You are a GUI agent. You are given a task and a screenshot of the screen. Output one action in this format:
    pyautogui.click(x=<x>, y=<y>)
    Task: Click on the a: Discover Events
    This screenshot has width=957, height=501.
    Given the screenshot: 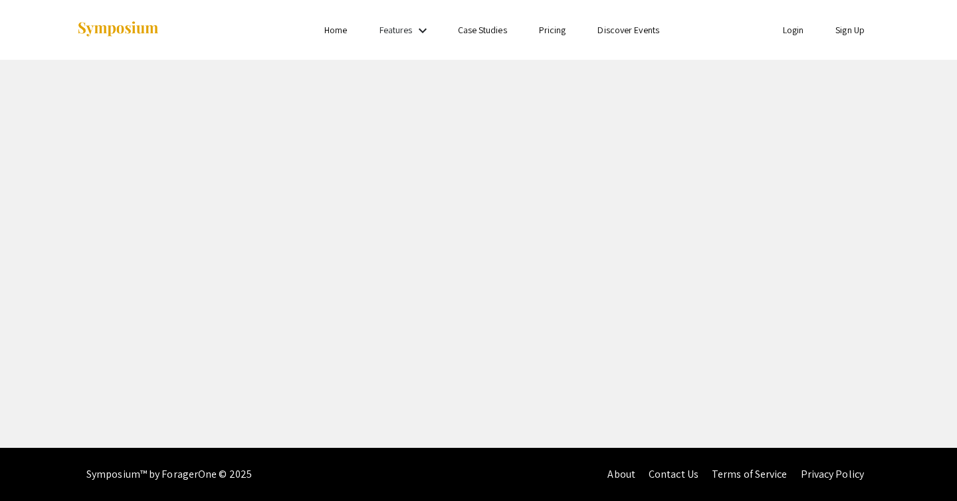 What is the action you would take?
    pyautogui.click(x=628, y=30)
    